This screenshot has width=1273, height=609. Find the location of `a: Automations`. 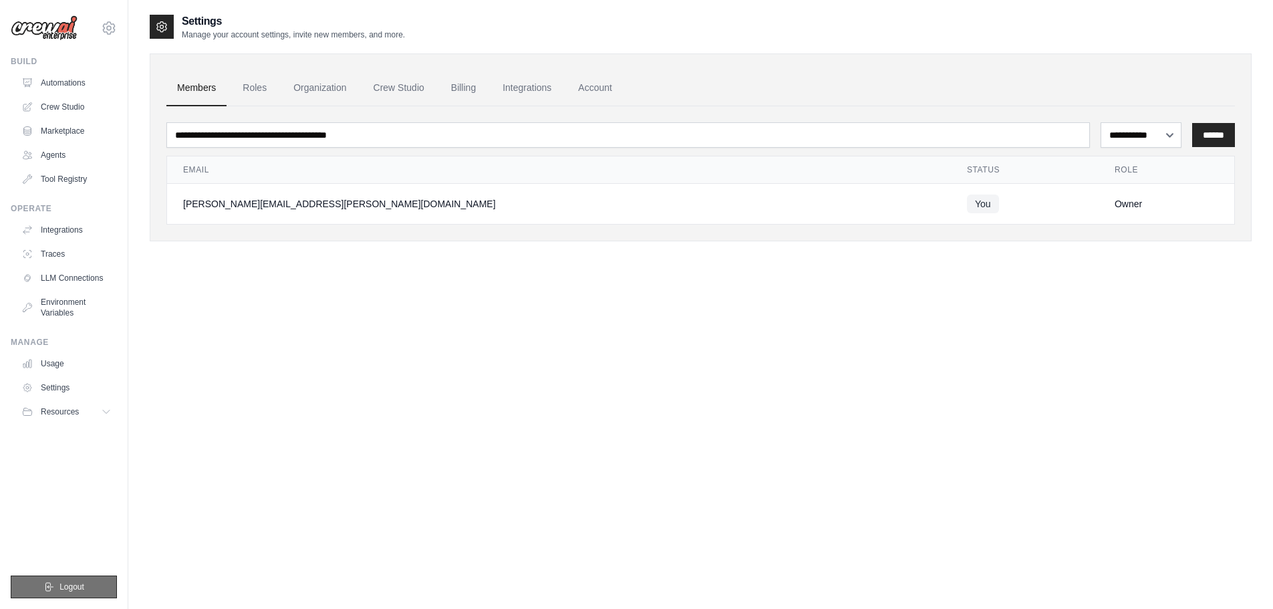

a: Automations is located at coordinates (66, 83).